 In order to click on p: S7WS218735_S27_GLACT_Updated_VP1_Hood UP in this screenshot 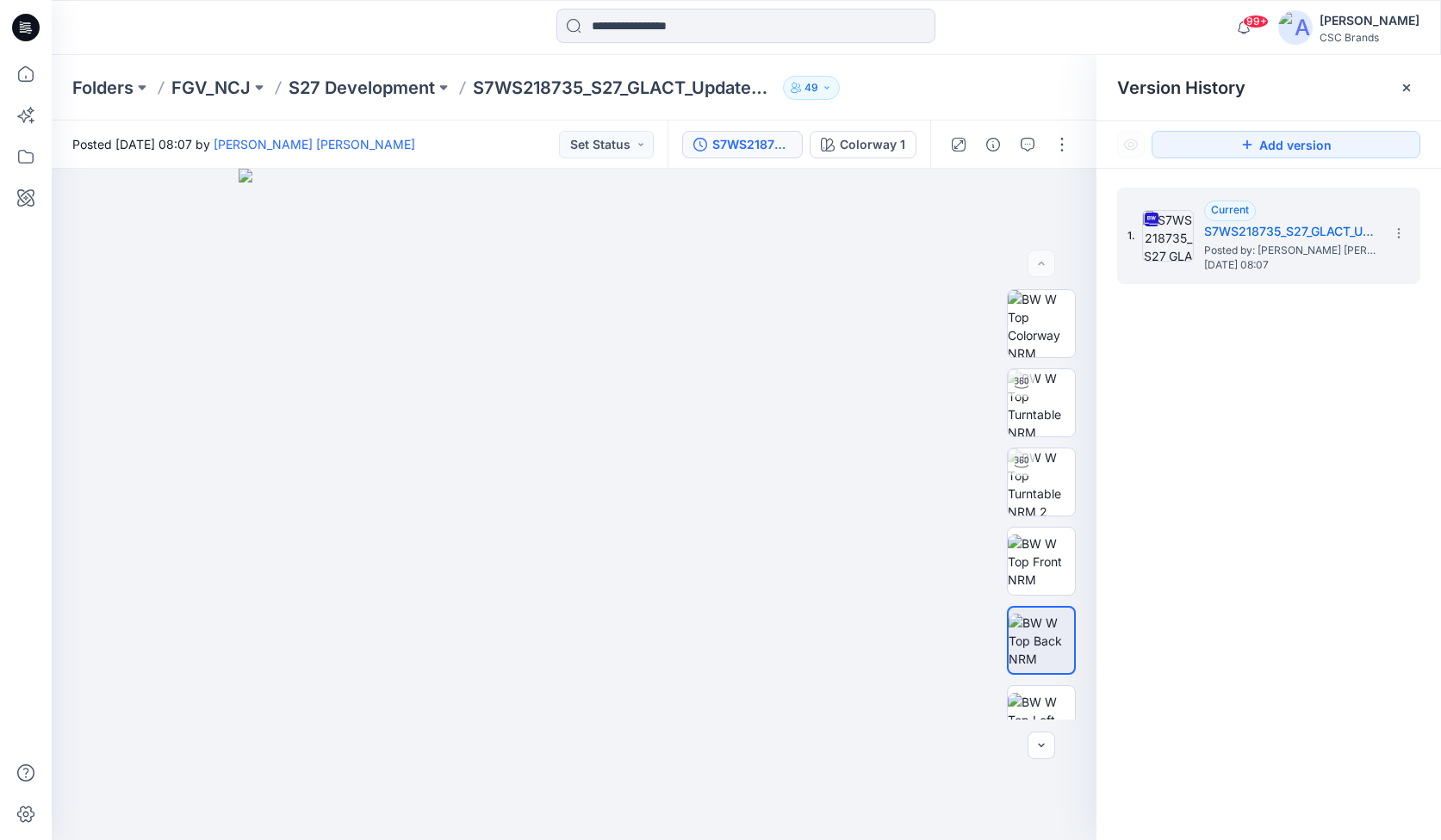, I will do `click(624, 88)`.